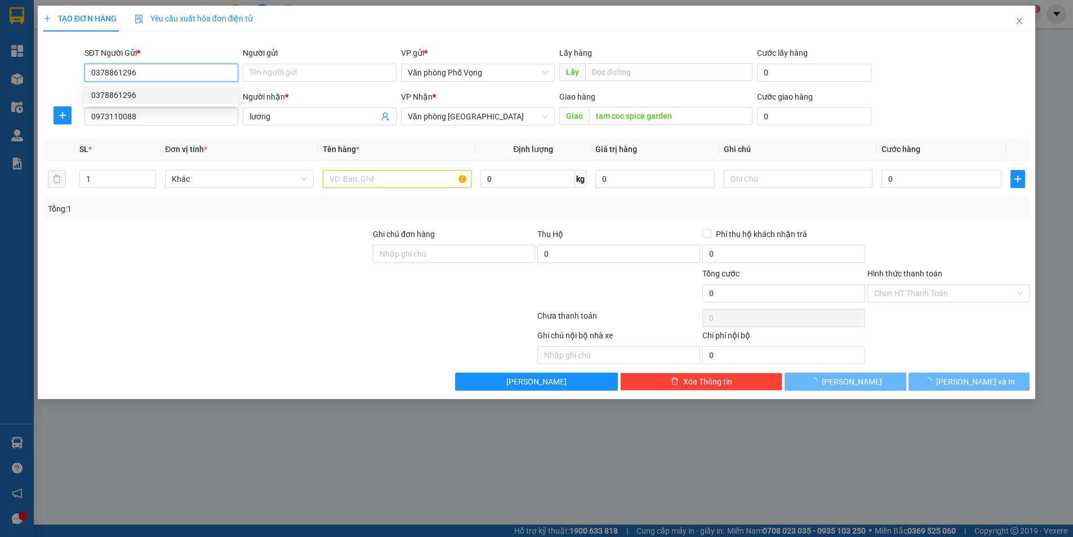  What do you see at coordinates (761, 234) in the screenshot?
I see `span: Phí thu hộ khách nhận trả` at bounding box center [761, 234].